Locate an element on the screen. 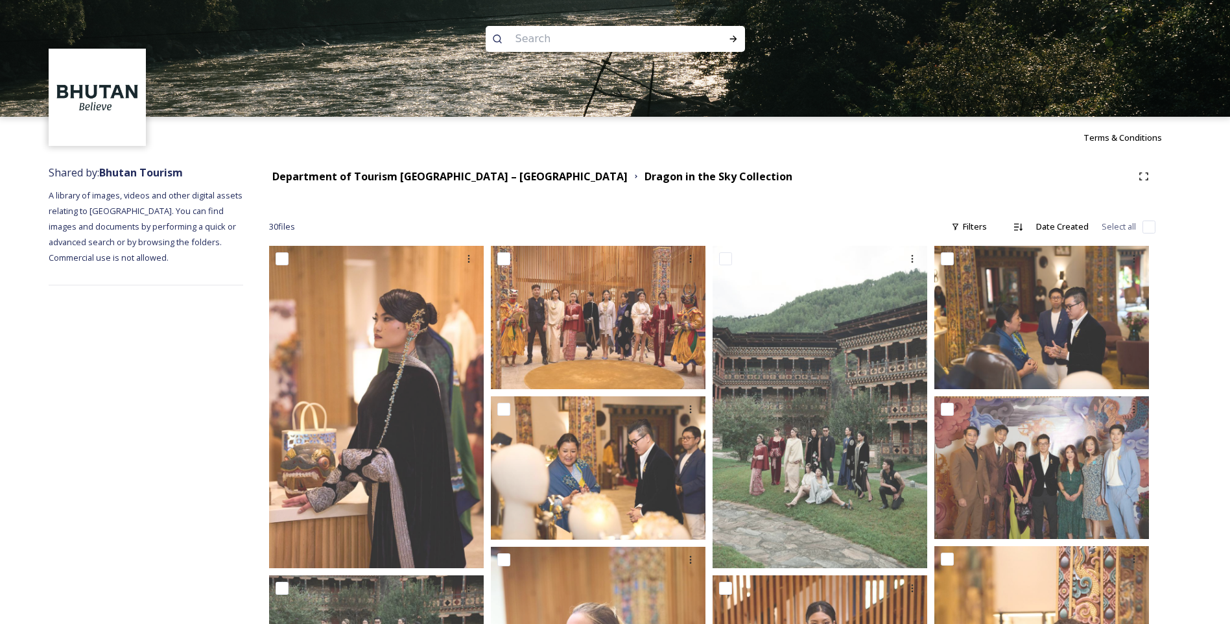 This screenshot has width=1230, height=624. strong: Bhutan Tourism is located at coordinates (141, 172).